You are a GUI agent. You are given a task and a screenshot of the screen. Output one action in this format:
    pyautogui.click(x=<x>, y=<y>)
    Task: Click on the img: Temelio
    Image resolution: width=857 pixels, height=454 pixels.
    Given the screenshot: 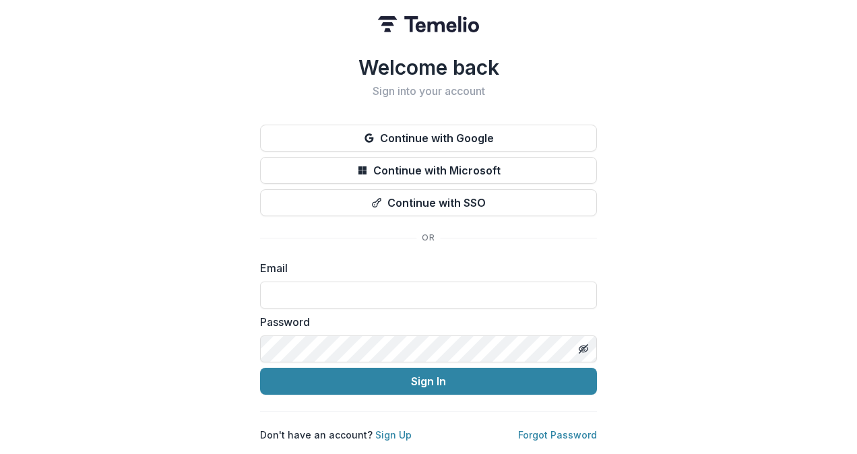 What is the action you would take?
    pyautogui.click(x=428, y=24)
    